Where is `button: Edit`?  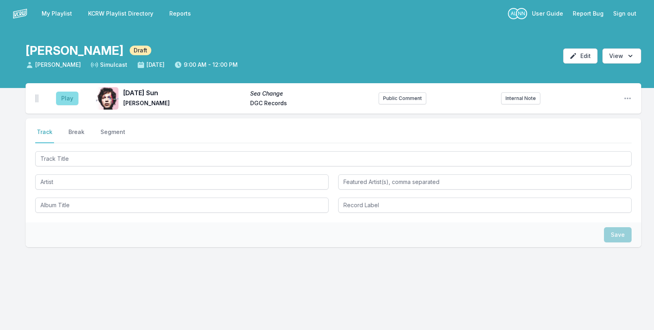
button: Edit is located at coordinates (580, 56).